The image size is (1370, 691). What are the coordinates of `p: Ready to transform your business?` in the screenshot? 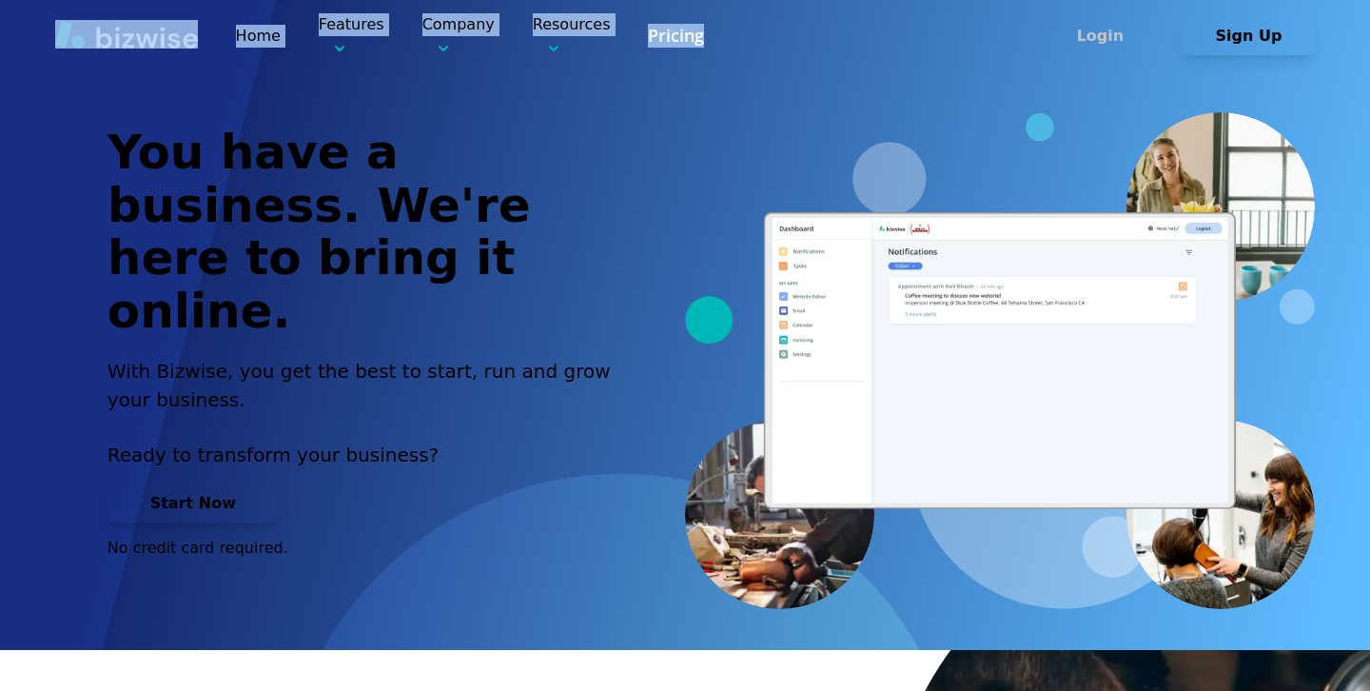 It's located at (370, 455).